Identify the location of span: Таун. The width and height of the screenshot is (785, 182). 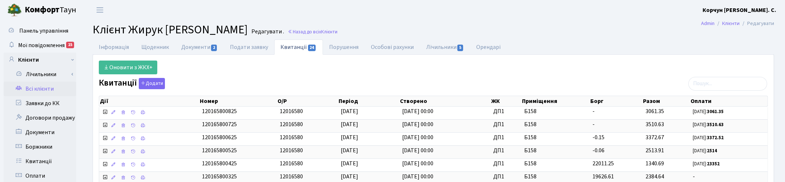
(50, 10).